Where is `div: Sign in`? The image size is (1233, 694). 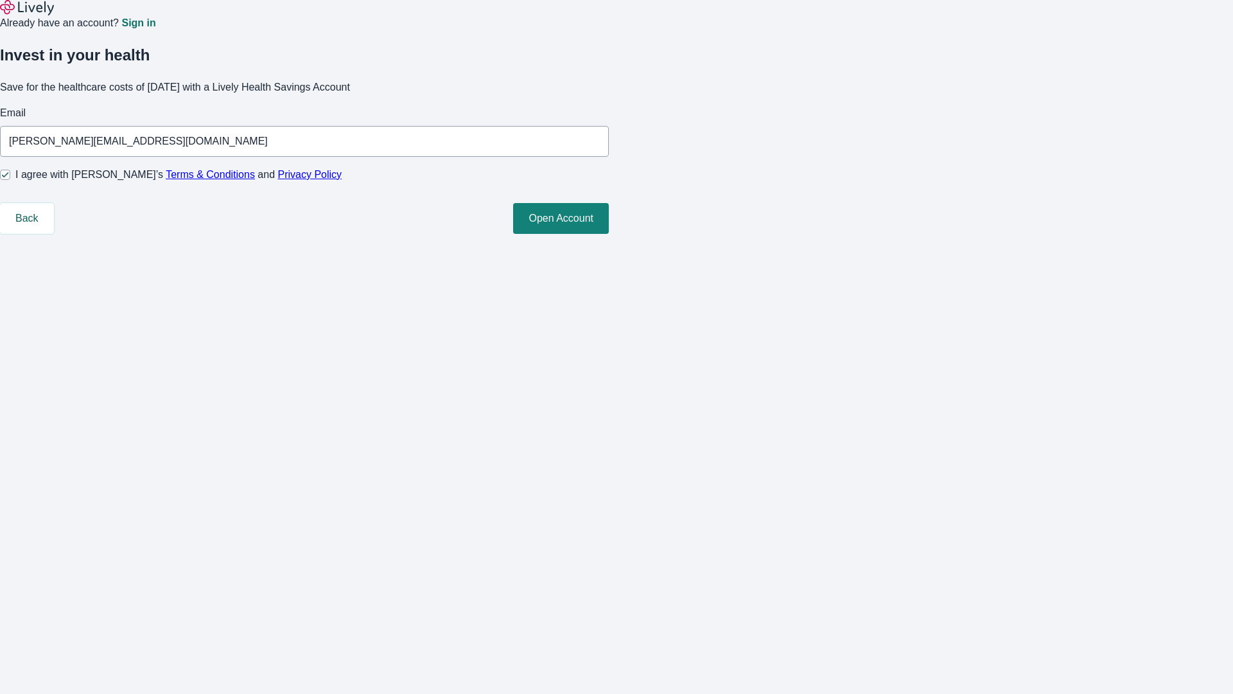 div: Sign in is located at coordinates (138, 23).